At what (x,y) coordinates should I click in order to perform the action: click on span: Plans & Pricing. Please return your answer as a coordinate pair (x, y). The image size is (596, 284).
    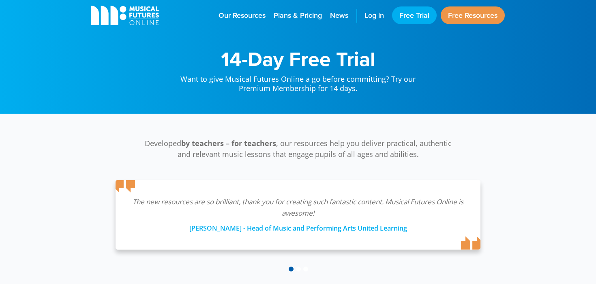
    Looking at the image, I should click on (297, 15).